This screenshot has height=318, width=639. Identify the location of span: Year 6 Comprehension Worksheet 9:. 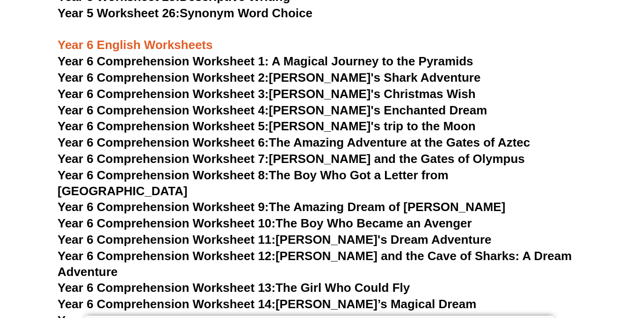
(163, 207).